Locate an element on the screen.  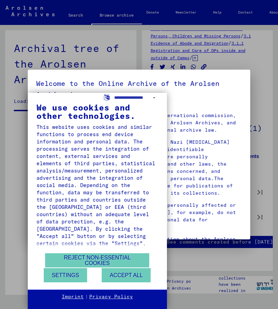
div: We use cookies and other technologies. is located at coordinates (97, 112).